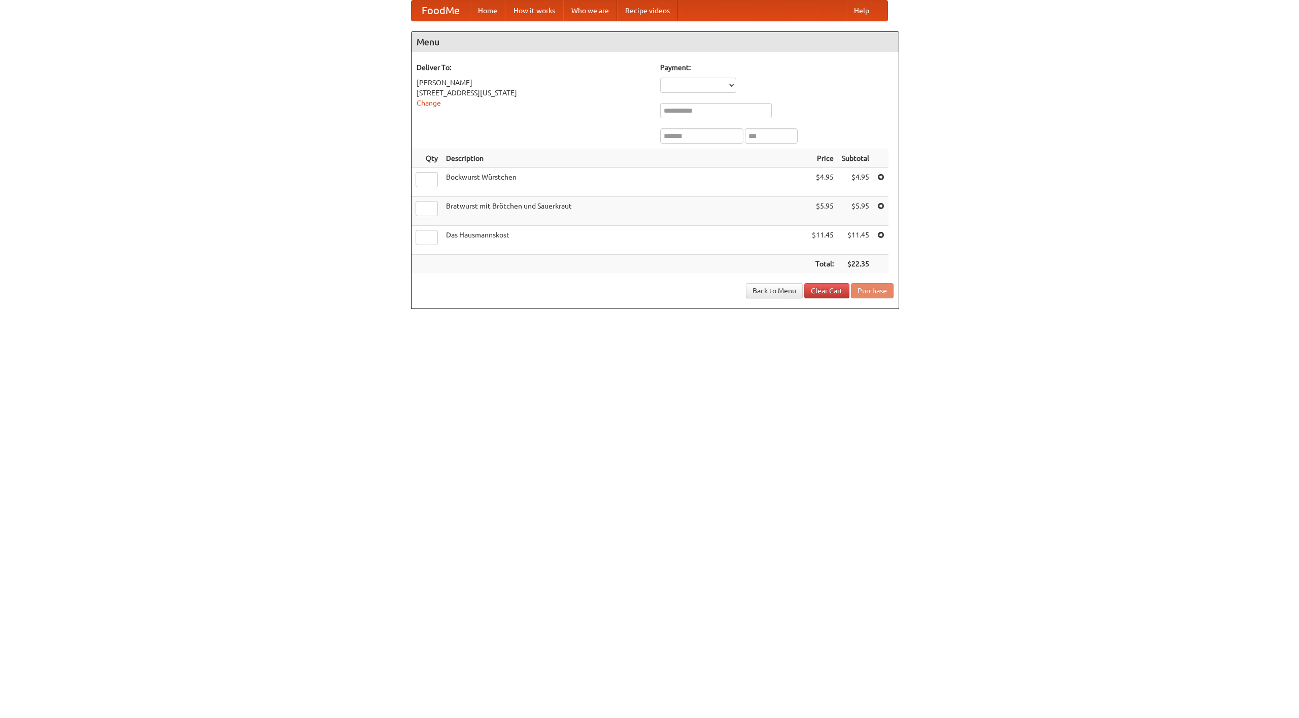  Describe the element at coordinates (777, 67) in the screenshot. I see `h5: Payment:` at that location.